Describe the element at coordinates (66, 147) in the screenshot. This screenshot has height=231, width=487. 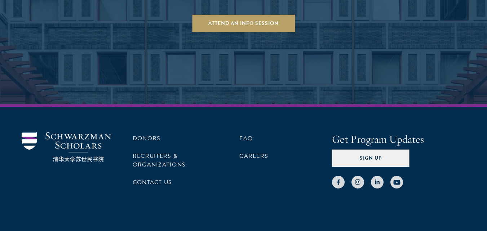
I see `img: Schwarzman Scholars` at that location.